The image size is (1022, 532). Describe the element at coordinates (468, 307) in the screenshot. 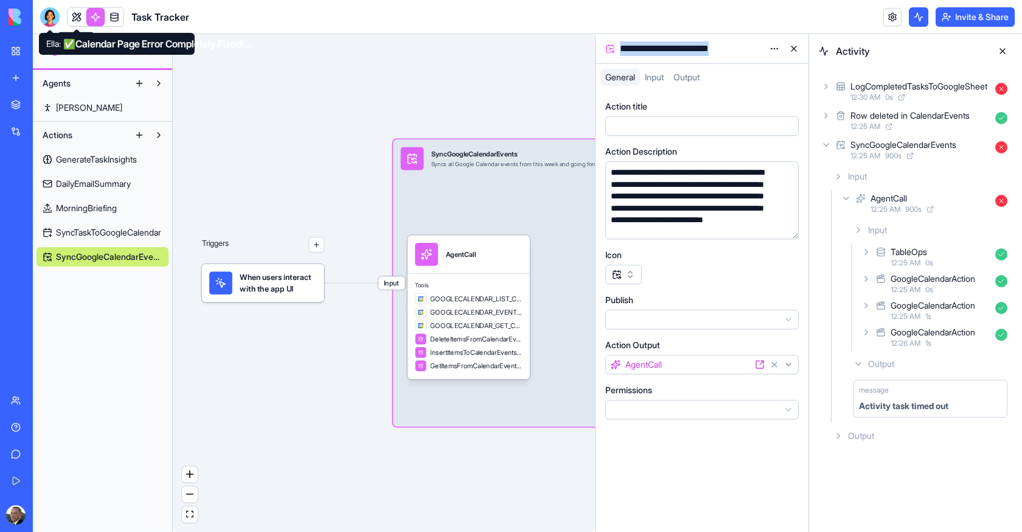

I see `div: AgentCallToolsGOOGLECALENDAR_LIST_CALENDARSGOOGLECALENDAR_EVENTS_LISTGOOGLECALENDAR_GET_CURRENT_D...` at that location.